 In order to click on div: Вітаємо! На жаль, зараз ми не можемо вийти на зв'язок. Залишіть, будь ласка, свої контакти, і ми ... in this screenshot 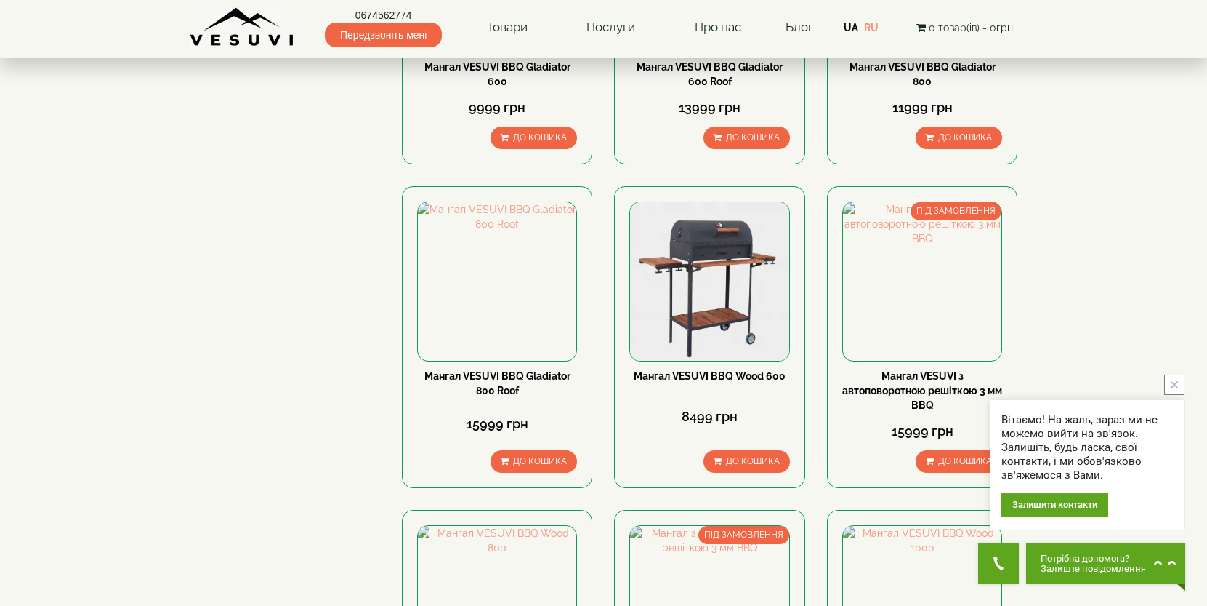, I will do `click(1087, 447)`.